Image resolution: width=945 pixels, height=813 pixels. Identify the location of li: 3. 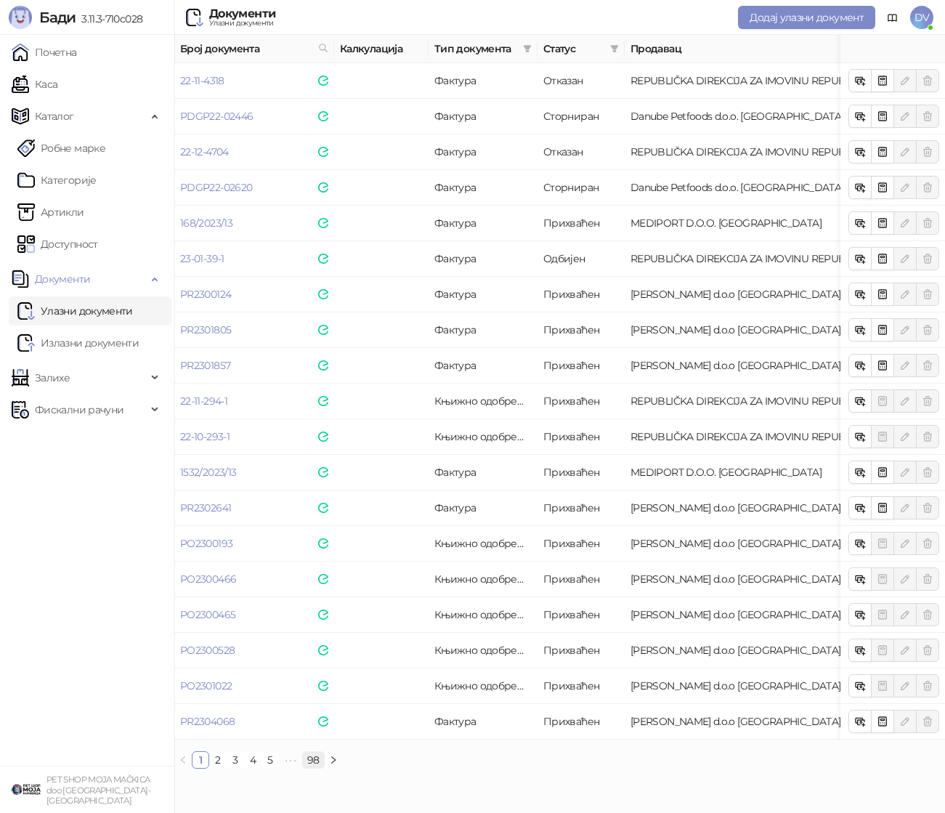
(235, 760).